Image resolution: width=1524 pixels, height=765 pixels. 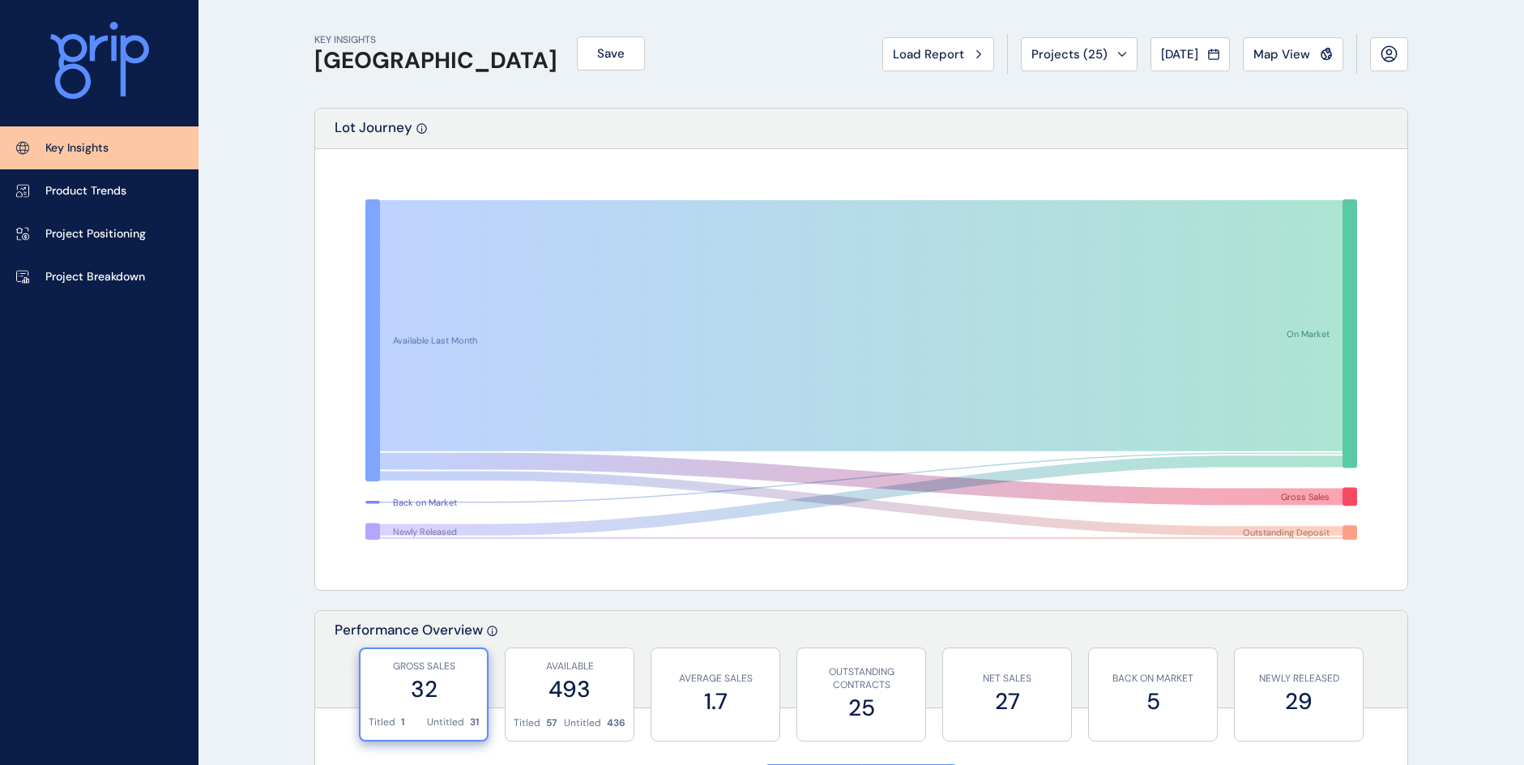 What do you see at coordinates (95, 277) in the screenshot?
I see `p: Project Breakdown` at bounding box center [95, 277].